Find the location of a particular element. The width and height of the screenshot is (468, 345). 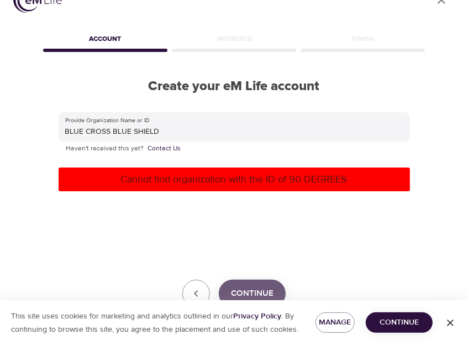

span: Manage is located at coordinates (335, 322).